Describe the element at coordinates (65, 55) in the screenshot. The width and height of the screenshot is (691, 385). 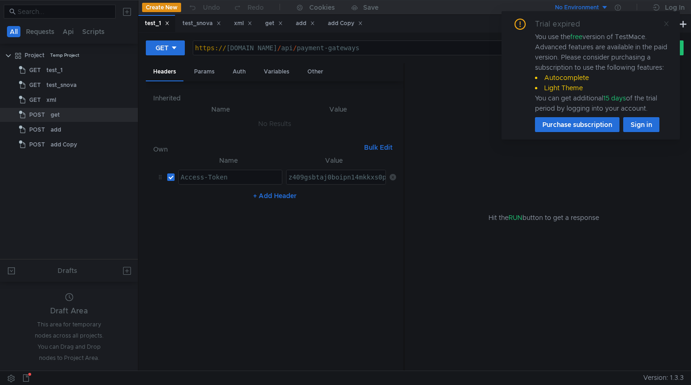
I see `div: Temp Project` at that location.